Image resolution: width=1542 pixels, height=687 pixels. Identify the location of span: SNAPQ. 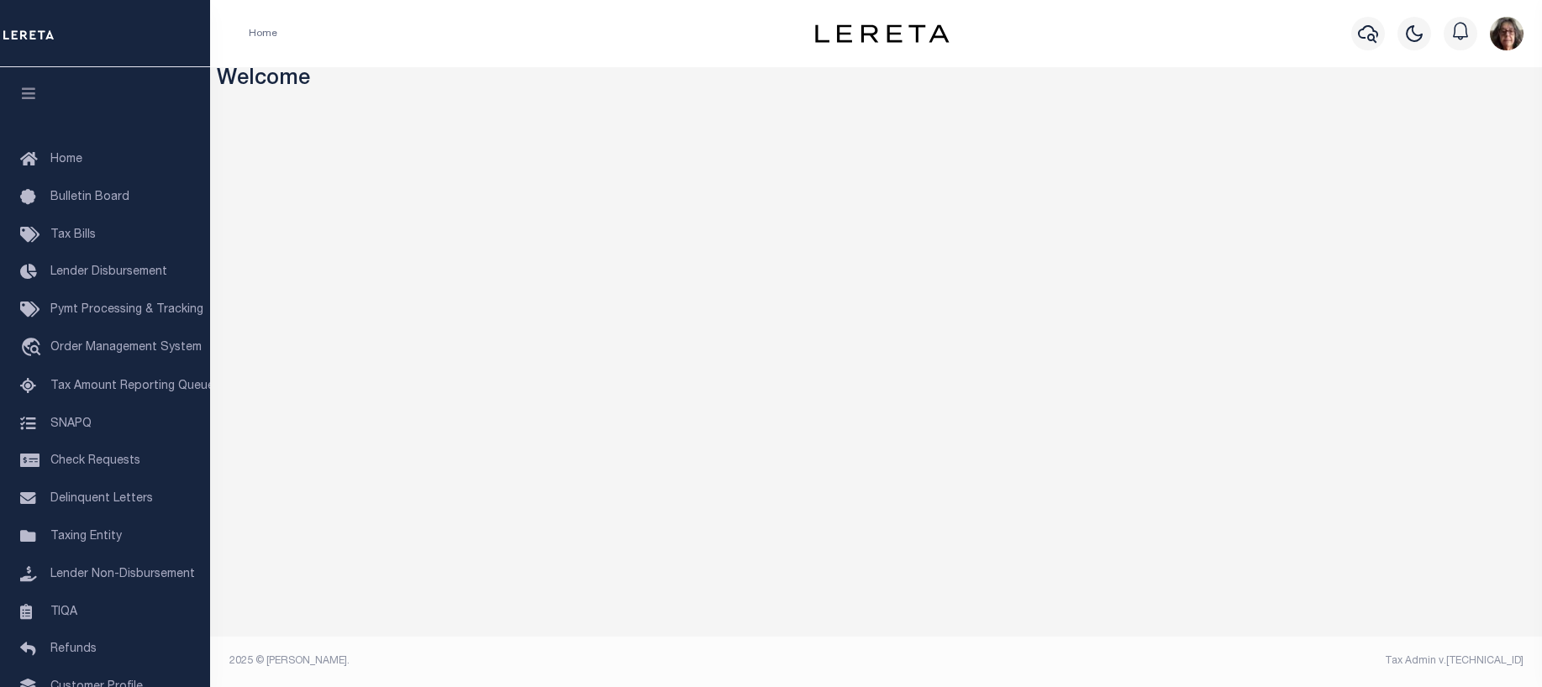
(71, 423).